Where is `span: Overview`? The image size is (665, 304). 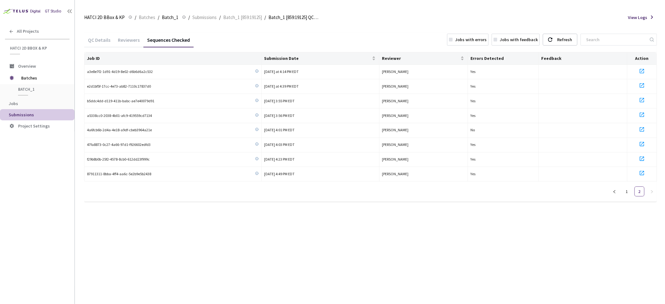
span: Overview is located at coordinates (27, 66).